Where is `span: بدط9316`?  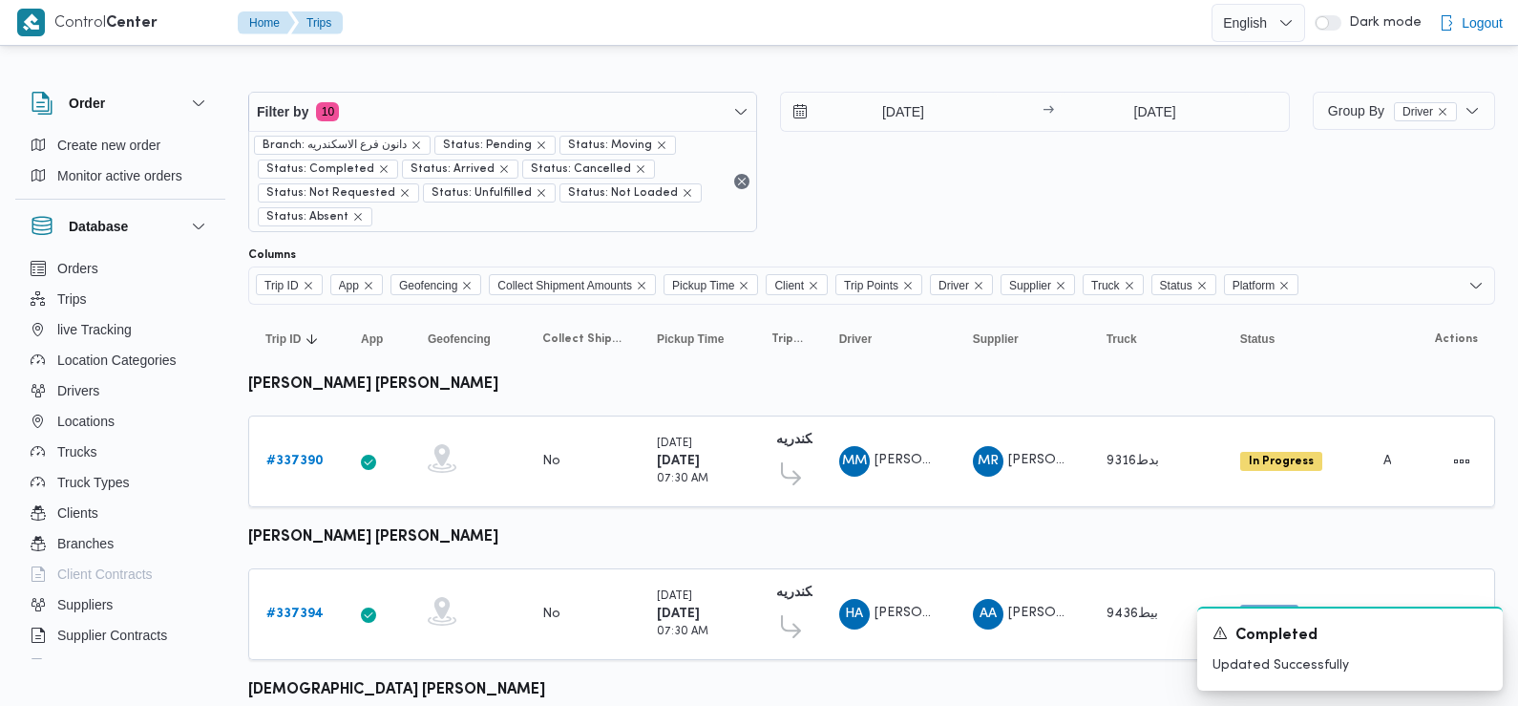 span: بدط9316 is located at coordinates (1133, 460).